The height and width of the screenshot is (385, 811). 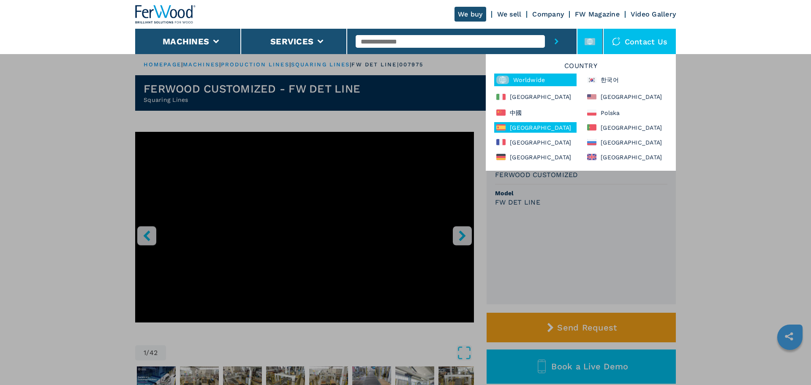 What do you see at coordinates (640, 41) in the screenshot?
I see `div: Contact us` at bounding box center [640, 41].